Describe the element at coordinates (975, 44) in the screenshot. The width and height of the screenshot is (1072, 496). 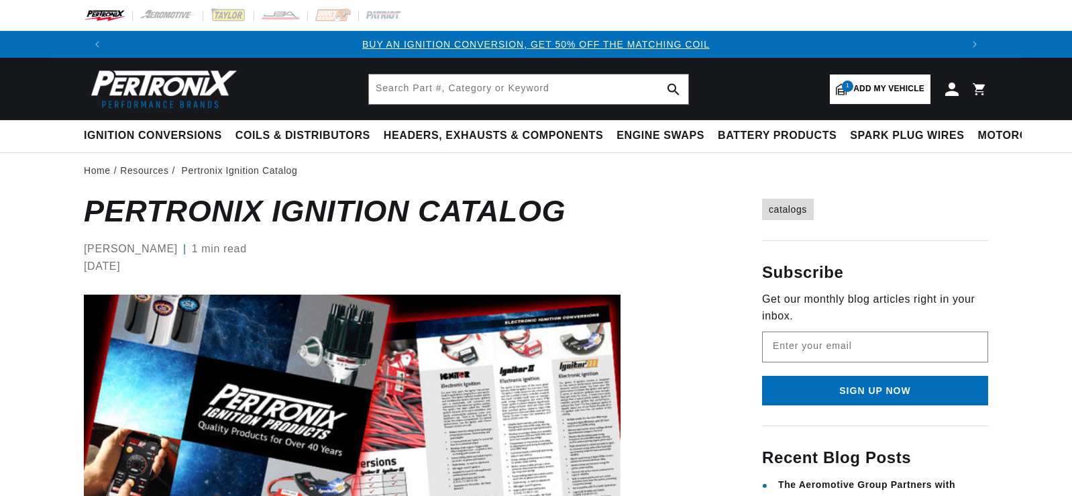
I see `button: Translation missing: en.sections.announcements.next_announcement` at that location.